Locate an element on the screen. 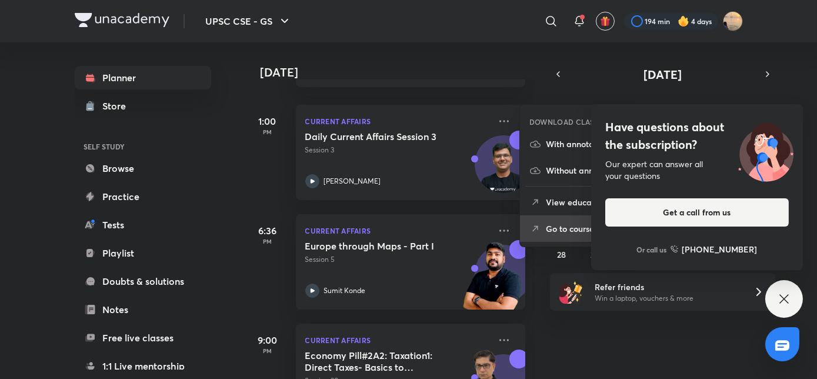 The width and height of the screenshot is (817, 379). abbr: Wednesday is located at coordinates (663, 106).